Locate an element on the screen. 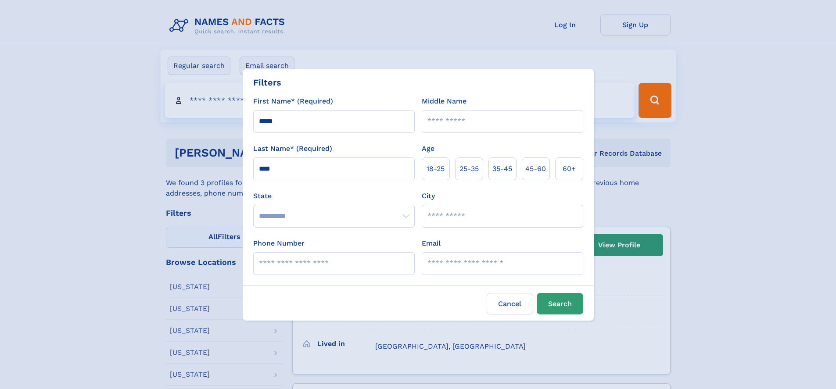 The height and width of the screenshot is (389, 836). button: Search is located at coordinates (560, 304).